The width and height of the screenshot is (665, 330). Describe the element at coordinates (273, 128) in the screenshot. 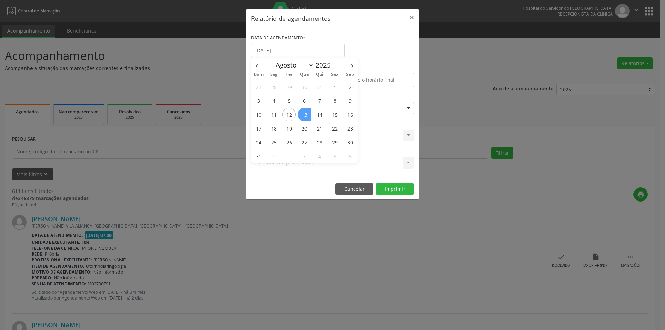

I see `span: Agosto 18, 2025` at that location.